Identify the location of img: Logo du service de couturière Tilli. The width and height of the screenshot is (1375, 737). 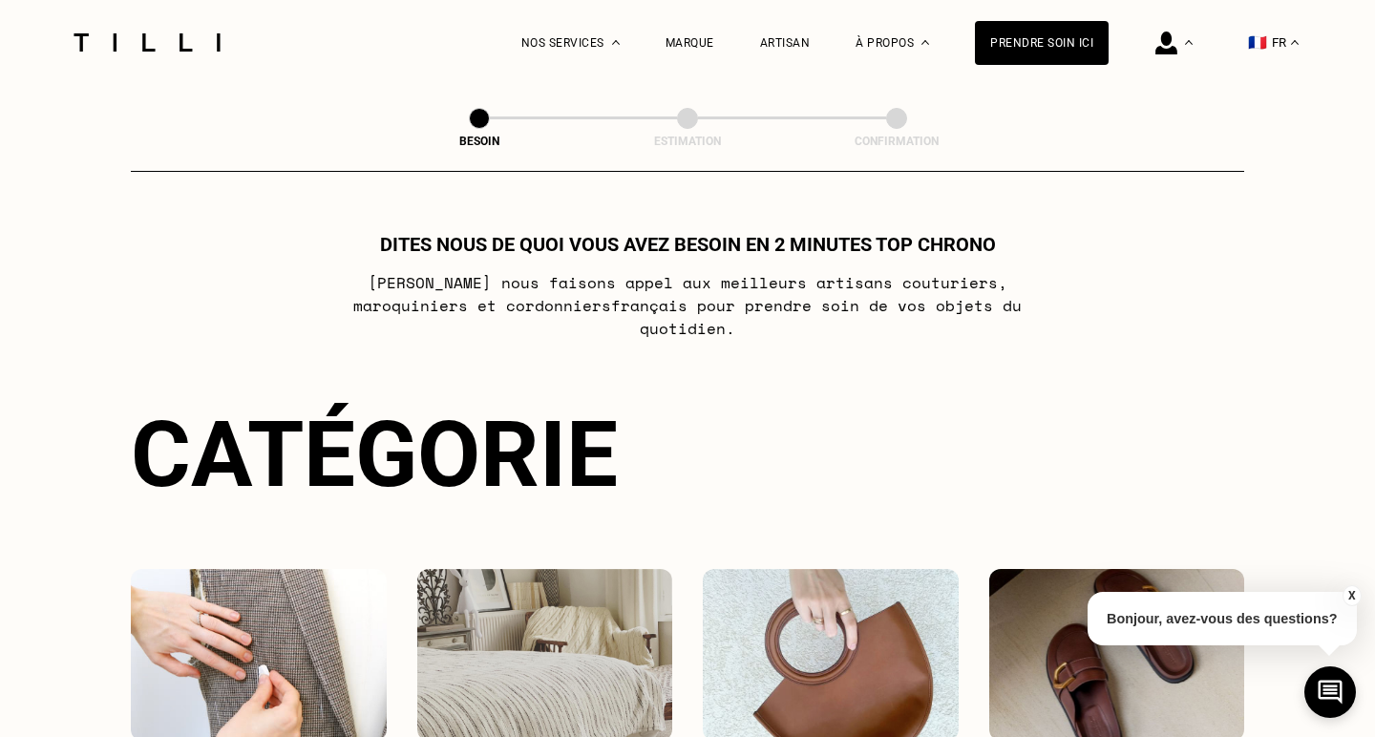
(147, 42).